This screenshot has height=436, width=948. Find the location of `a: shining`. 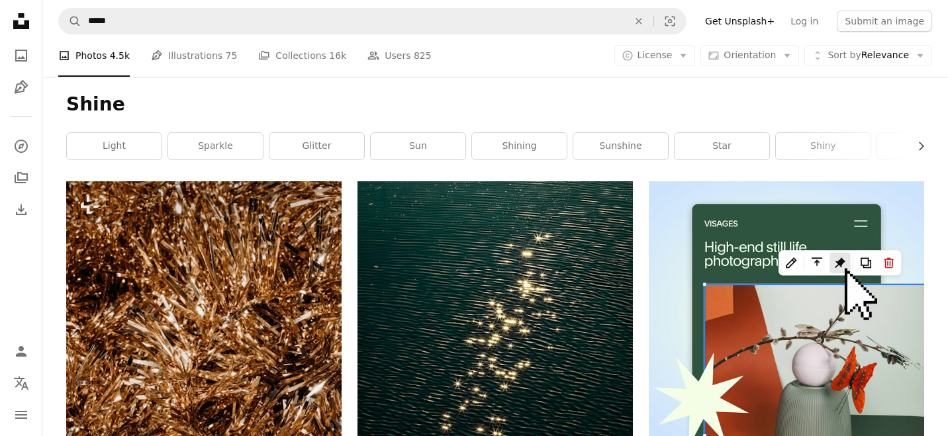

a: shining is located at coordinates (519, 146).